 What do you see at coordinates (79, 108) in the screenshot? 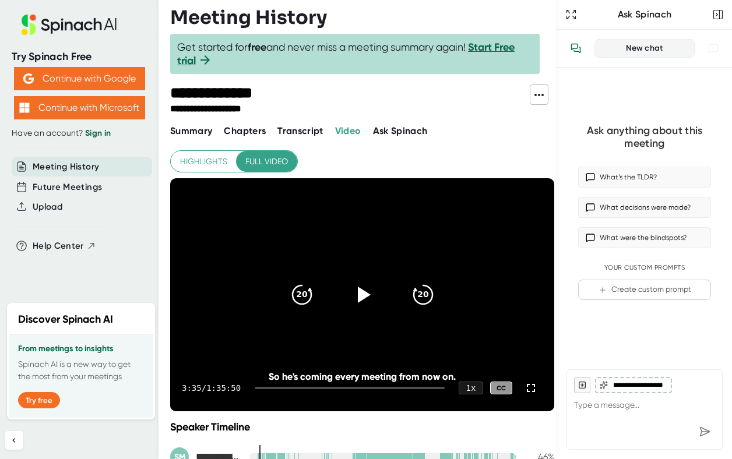
I see `a: Continue with Microsoft` at bounding box center [79, 108].